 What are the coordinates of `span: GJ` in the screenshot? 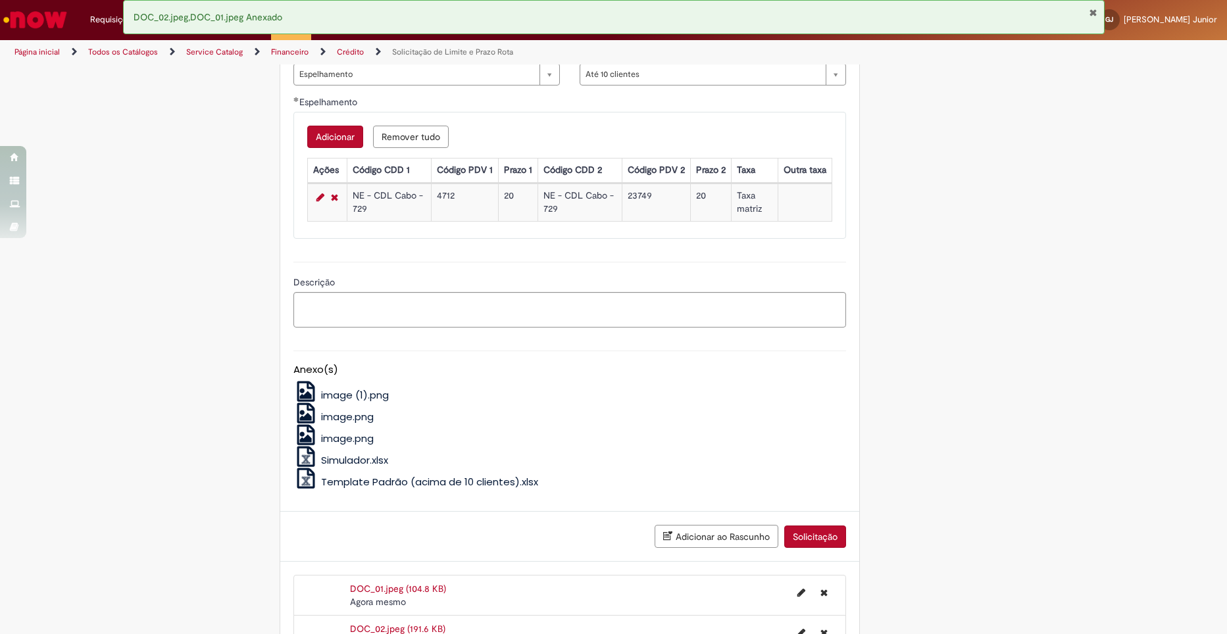 It's located at (1110, 19).